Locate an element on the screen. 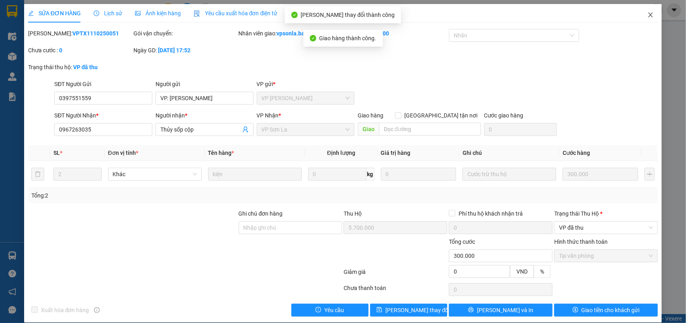  span: Giá trị hàng is located at coordinates (396, 153).